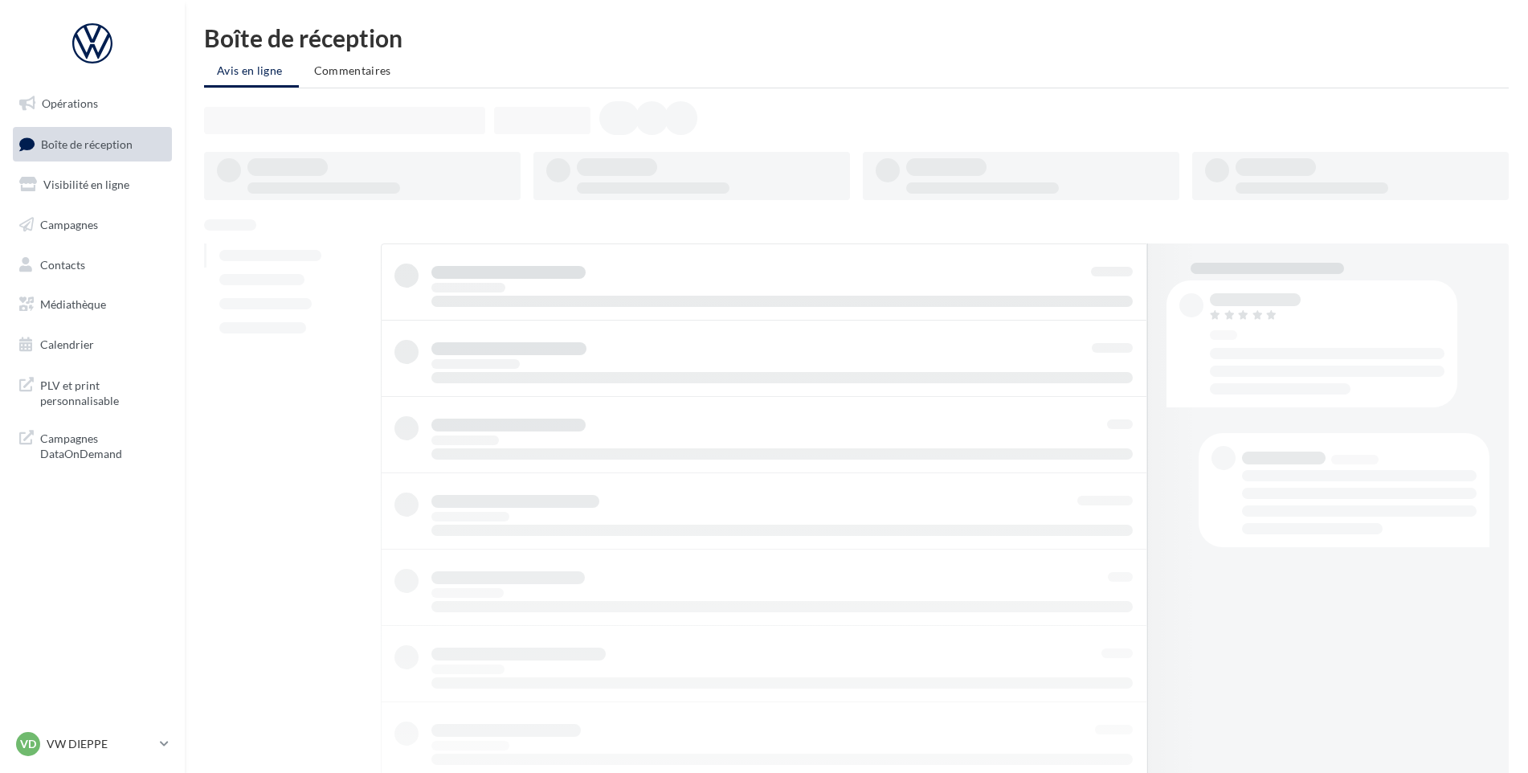  Describe the element at coordinates (92, 225) in the screenshot. I see `a: Campagnes` at that location.